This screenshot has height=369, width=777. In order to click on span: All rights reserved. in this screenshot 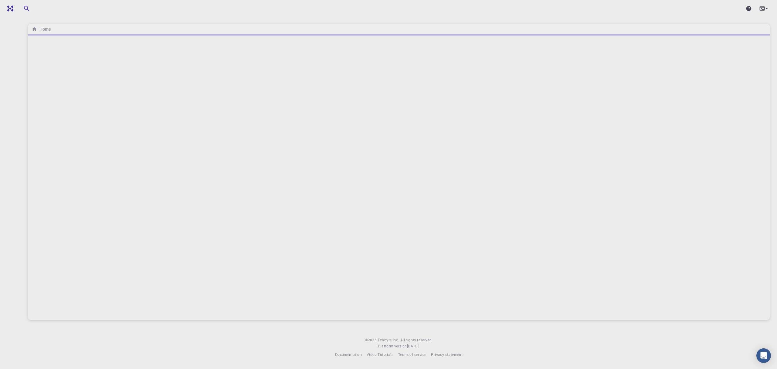, I will do `click(417, 340)`.